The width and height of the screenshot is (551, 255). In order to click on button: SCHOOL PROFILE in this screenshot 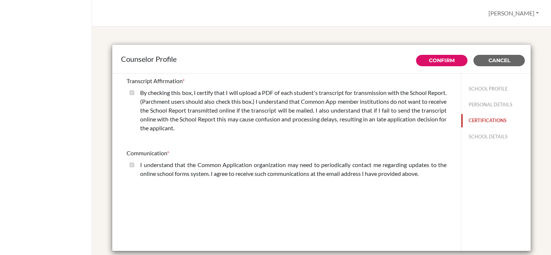, I will do `click(496, 89)`.